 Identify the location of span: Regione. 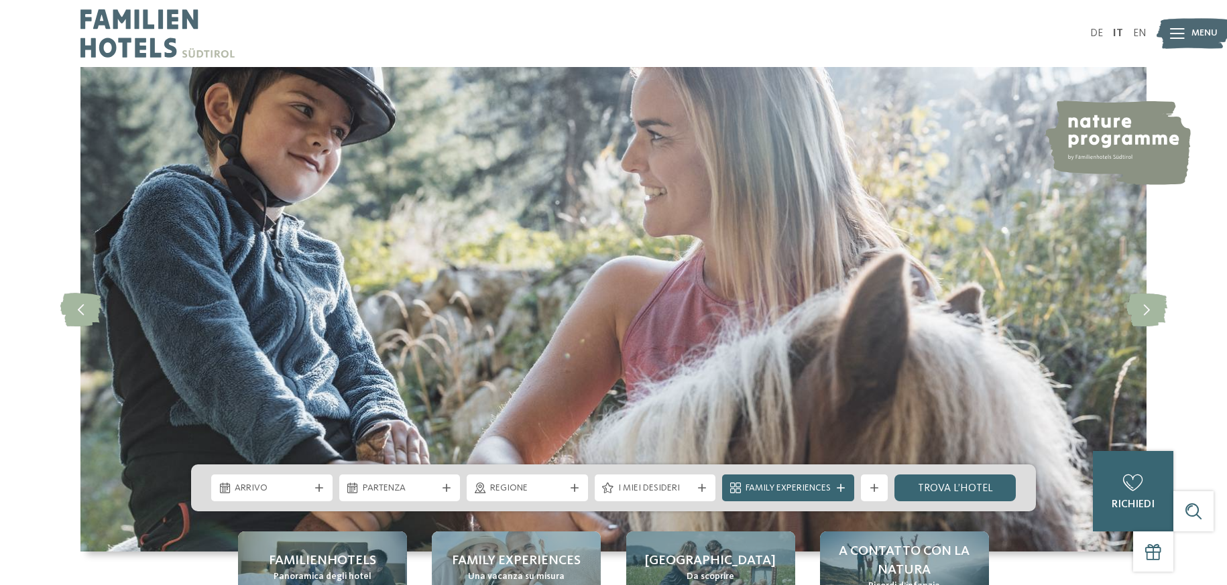
(527, 489).